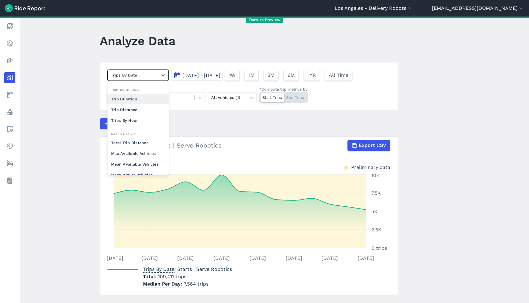 This screenshot has height=303, width=529. What do you see at coordinates (187, 269) in the screenshot?
I see `span: | Starts | Serve Robotics` at bounding box center [187, 269].